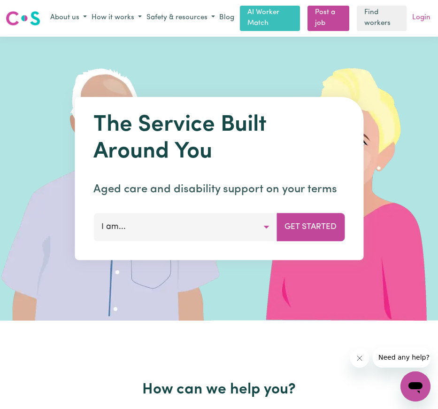  Describe the element at coordinates (31, 10) in the screenshot. I see `span: Need any help?` at that location.